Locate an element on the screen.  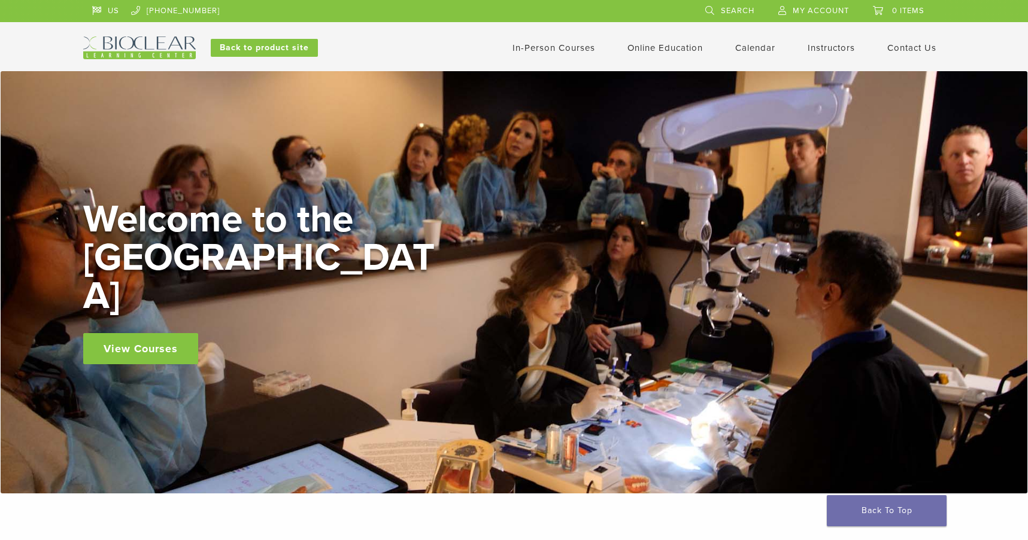
span: Search is located at coordinates (737, 11).